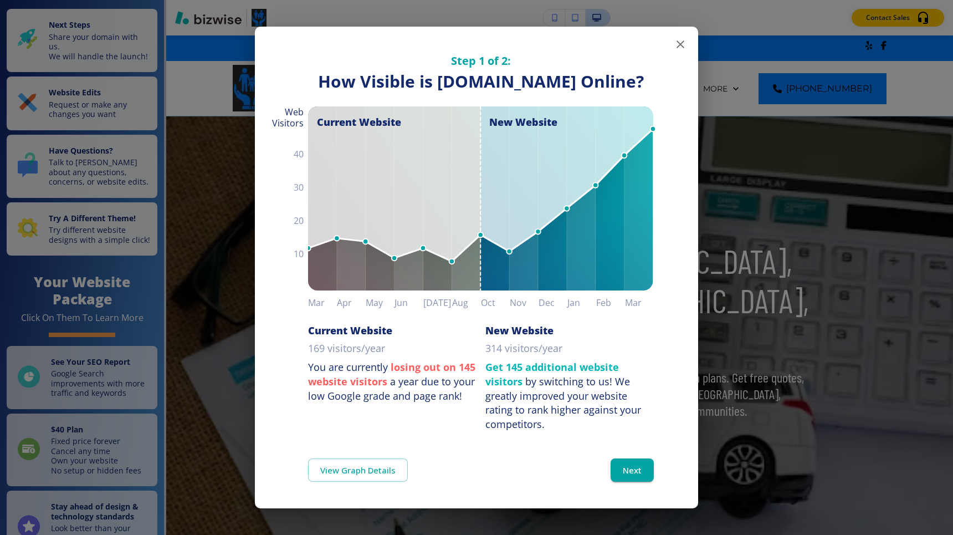 The height and width of the screenshot is (535, 953). I want to click on strong: Get 145 additional website visitors, so click(552, 374).